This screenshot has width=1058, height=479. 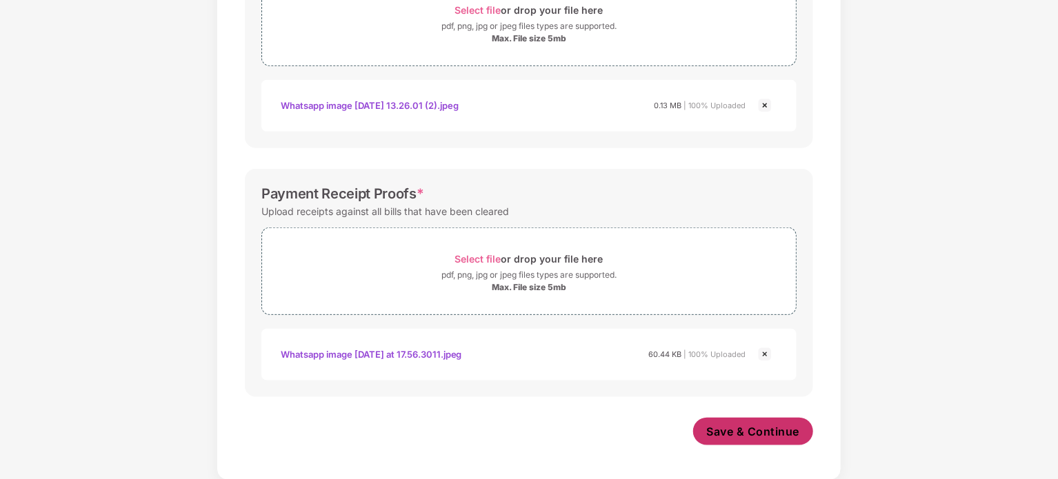 I want to click on span: 60.44 KB, so click(x=665, y=354).